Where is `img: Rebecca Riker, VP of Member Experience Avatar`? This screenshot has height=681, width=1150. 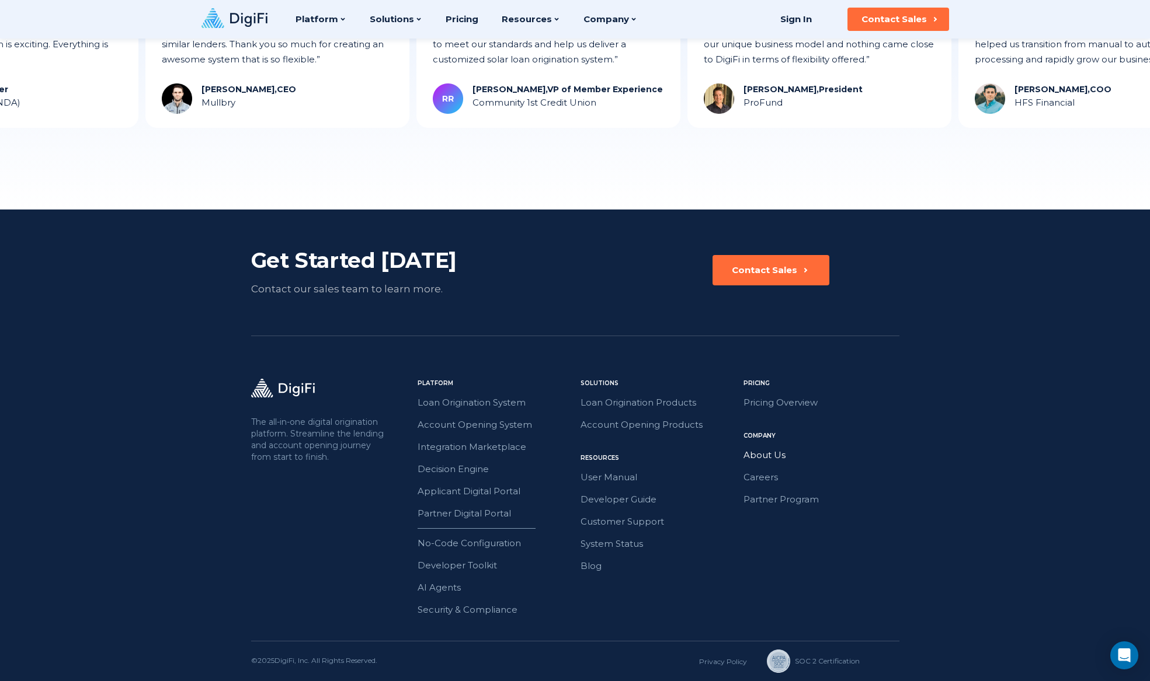 img: Rebecca Riker, VP of Member Experience Avatar is located at coordinates (444, 99).